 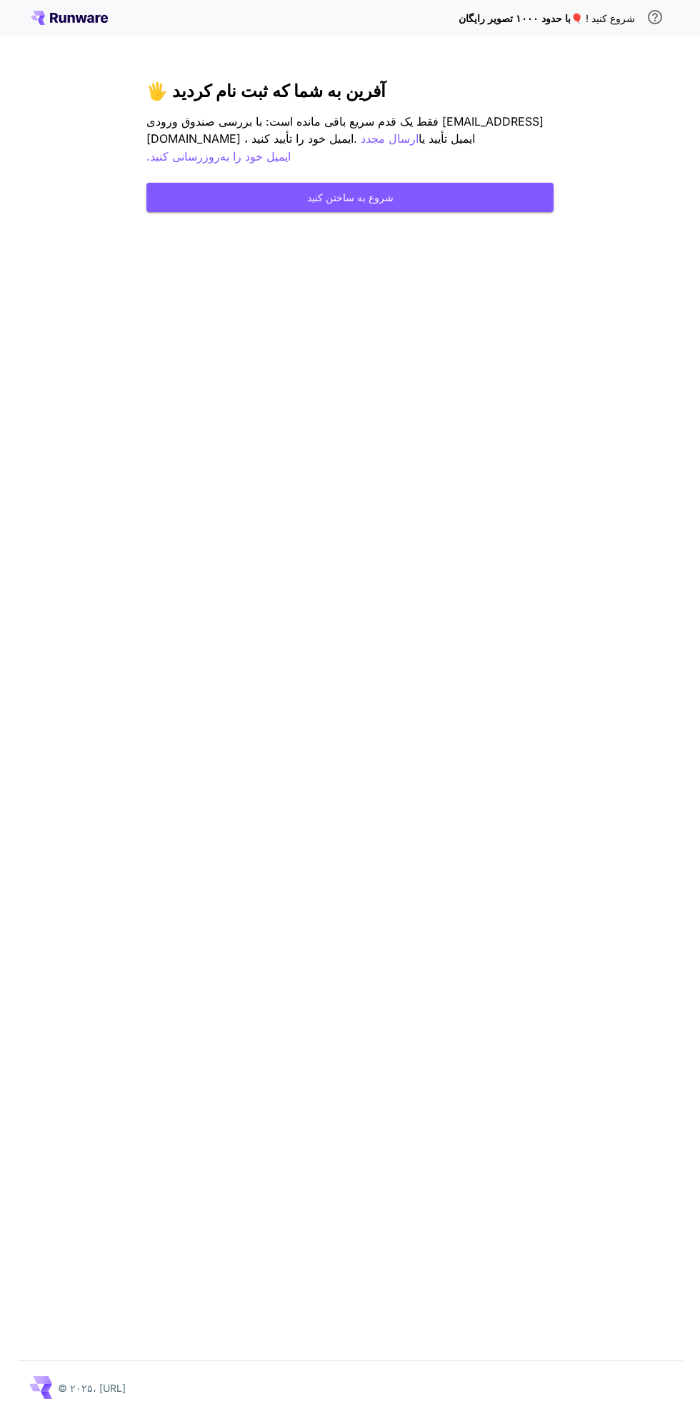 What do you see at coordinates (446, 138) in the screenshot?
I see `font: ایمیل تأیید یا` at bounding box center [446, 138].